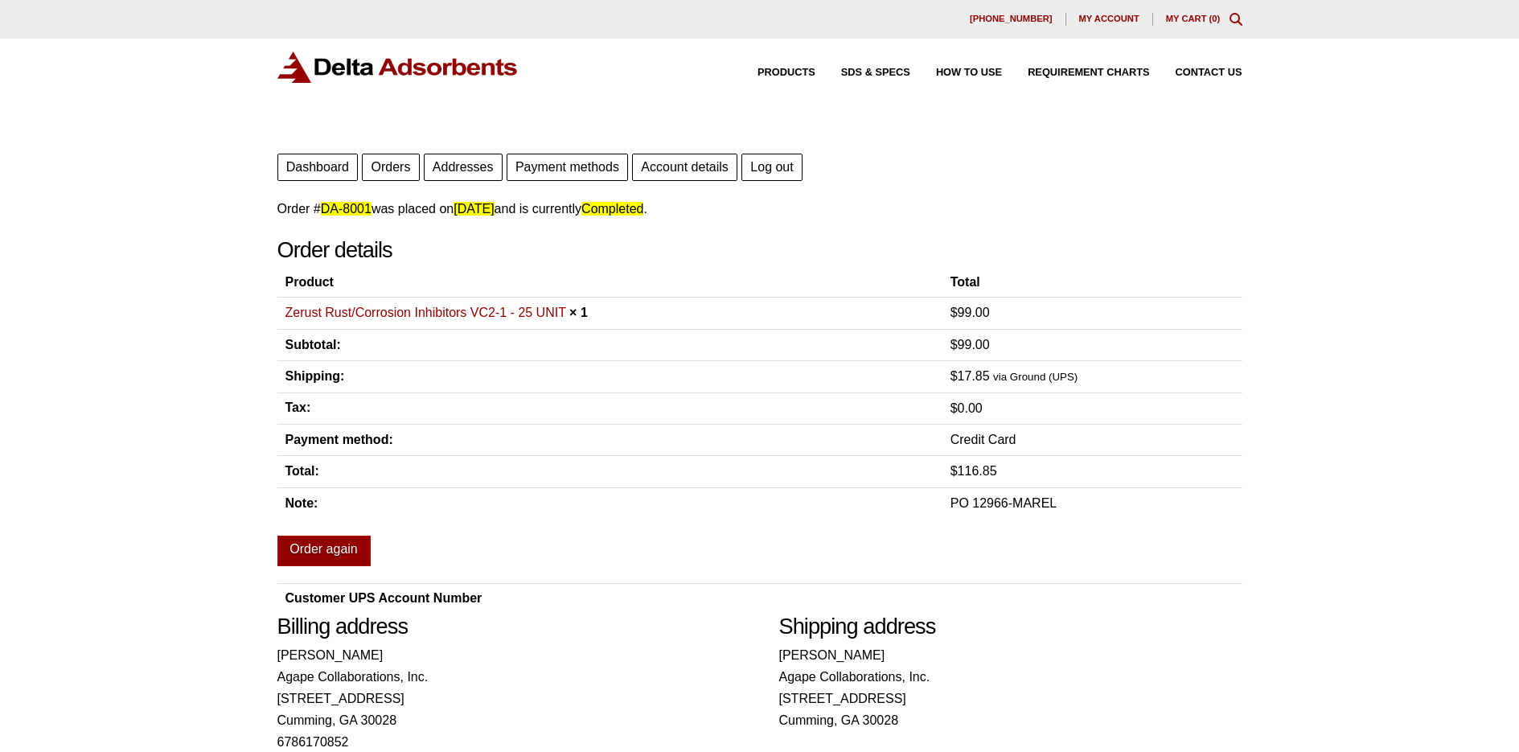 This screenshot has height=752, width=1519. What do you see at coordinates (609, 471) in the screenshot?
I see `th: Total:` at bounding box center [609, 471].